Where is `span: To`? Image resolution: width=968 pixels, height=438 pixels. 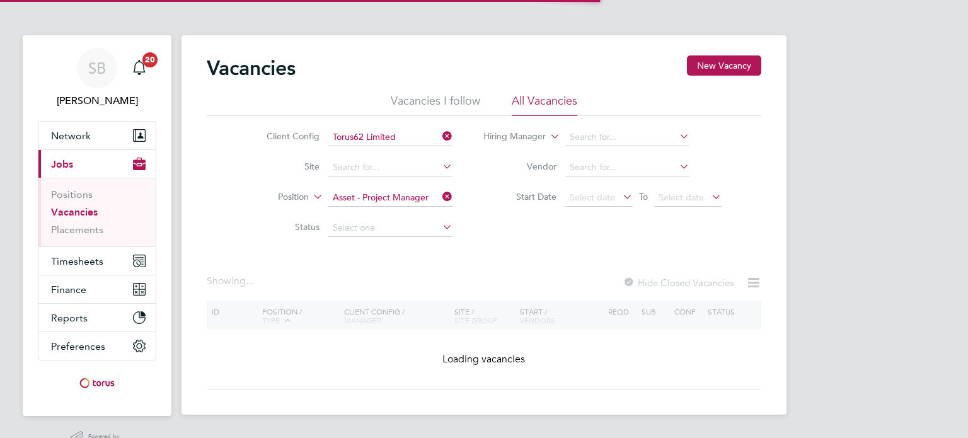 span: To is located at coordinates (644, 197).